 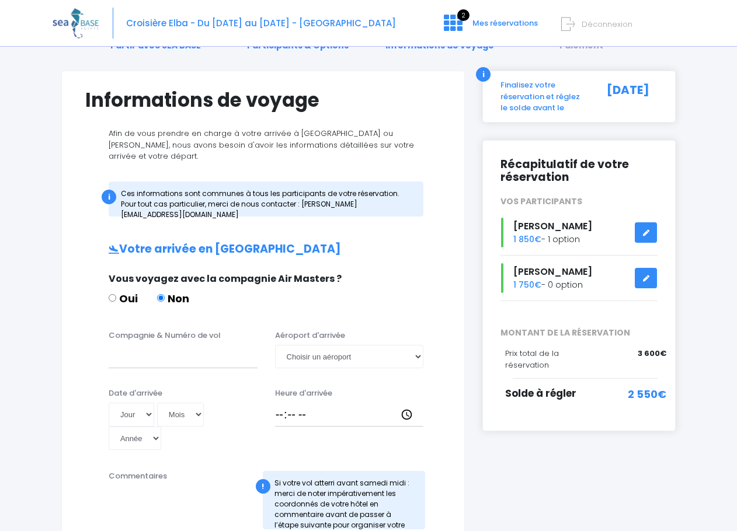 What do you see at coordinates (463, 15) in the screenshot?
I see `span: 2` at bounding box center [463, 15].